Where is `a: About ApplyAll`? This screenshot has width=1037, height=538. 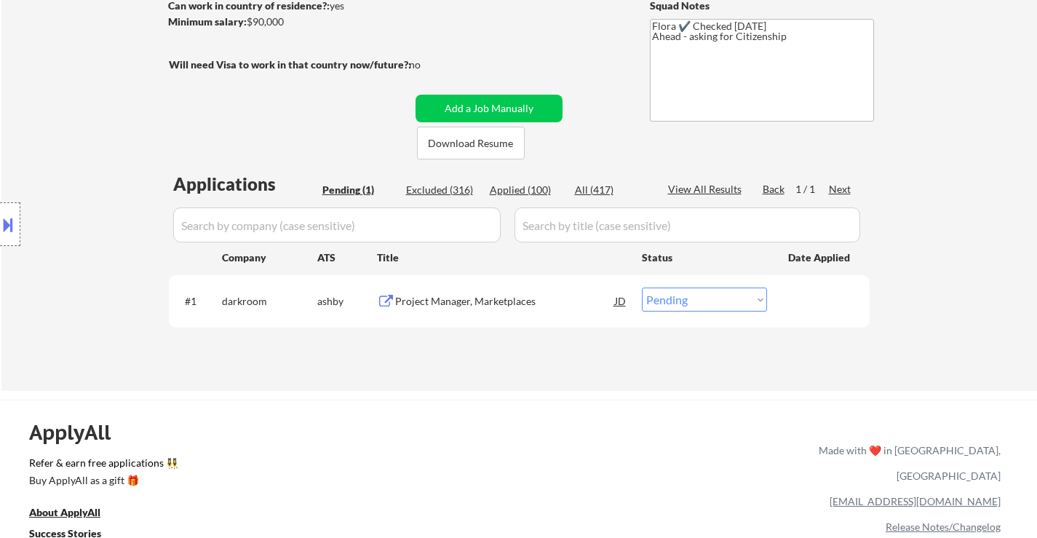
a: About ApplyAll is located at coordinates (75, 514).